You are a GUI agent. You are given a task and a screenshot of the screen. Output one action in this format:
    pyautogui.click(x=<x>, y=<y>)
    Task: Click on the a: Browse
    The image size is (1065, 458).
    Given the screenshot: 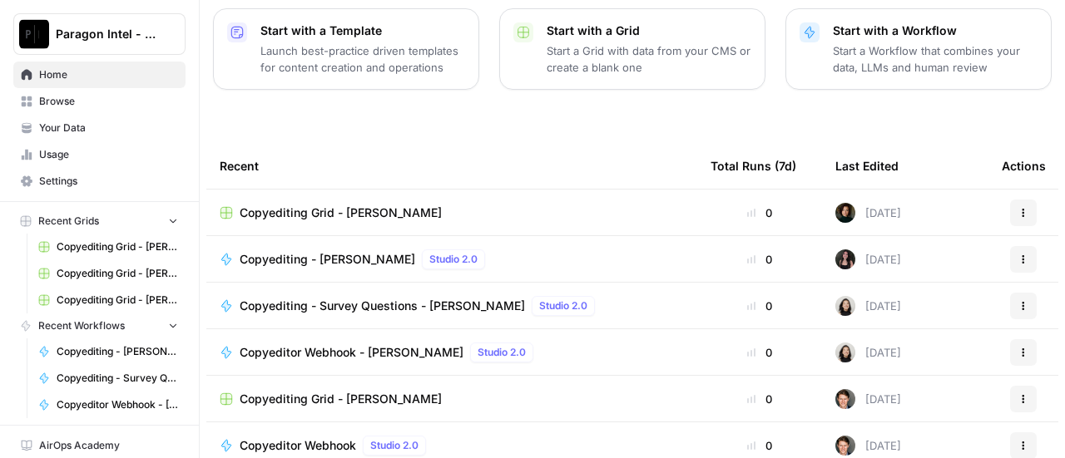 What is the action you would take?
    pyautogui.click(x=99, y=101)
    